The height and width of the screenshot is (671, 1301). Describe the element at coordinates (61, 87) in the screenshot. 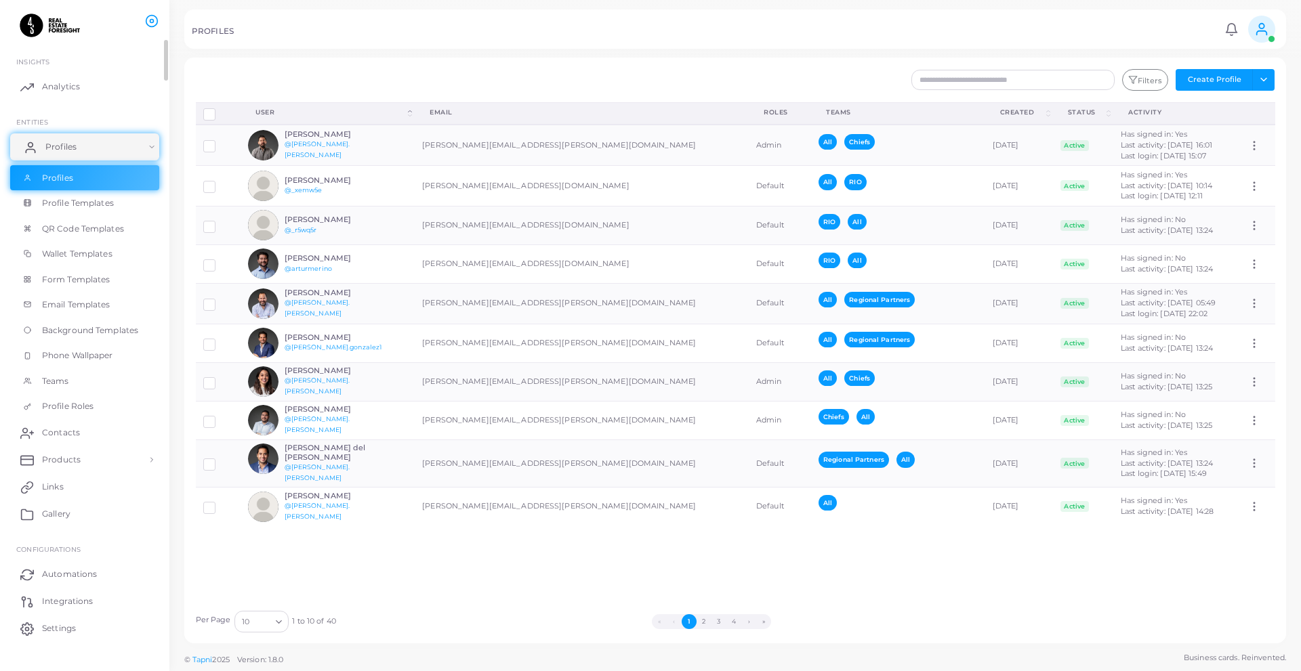

I see `span: Analytics` at that location.